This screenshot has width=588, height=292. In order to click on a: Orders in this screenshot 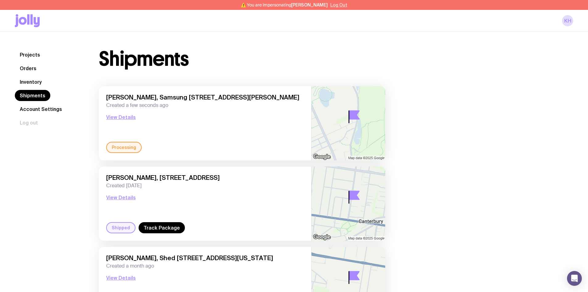, I will do `click(28, 68)`.